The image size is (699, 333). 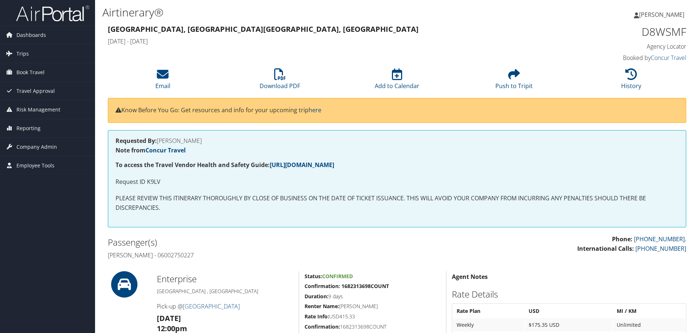 I want to click on strong: Rate Info:, so click(x=317, y=316).